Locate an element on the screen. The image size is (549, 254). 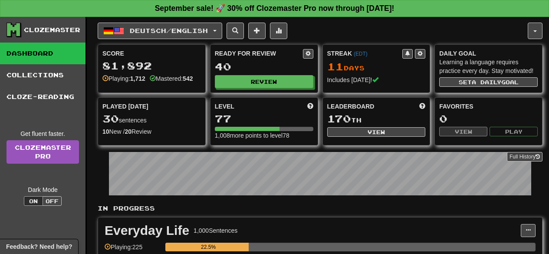
span: Score more points to level up is located at coordinates (310, 106).